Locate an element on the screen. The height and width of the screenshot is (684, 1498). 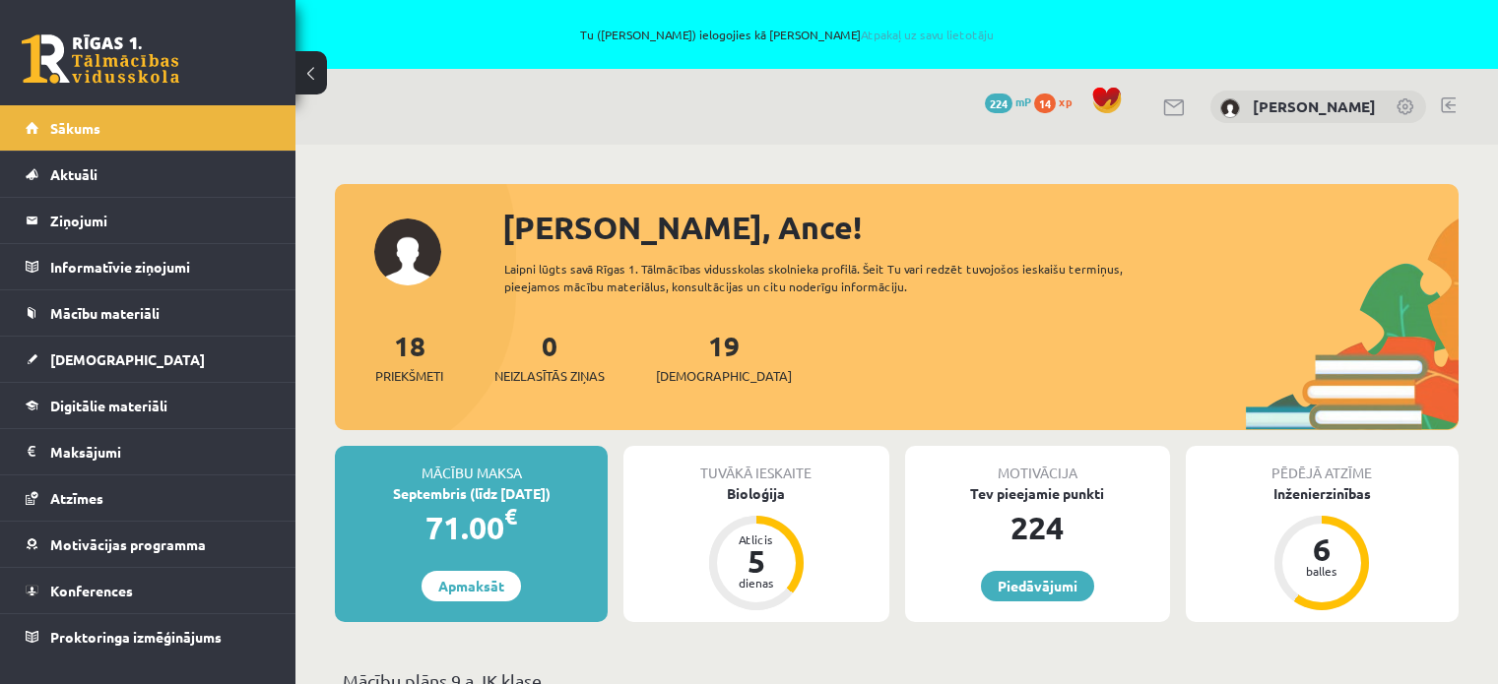
span: Atzīmes is located at coordinates (77, 498).